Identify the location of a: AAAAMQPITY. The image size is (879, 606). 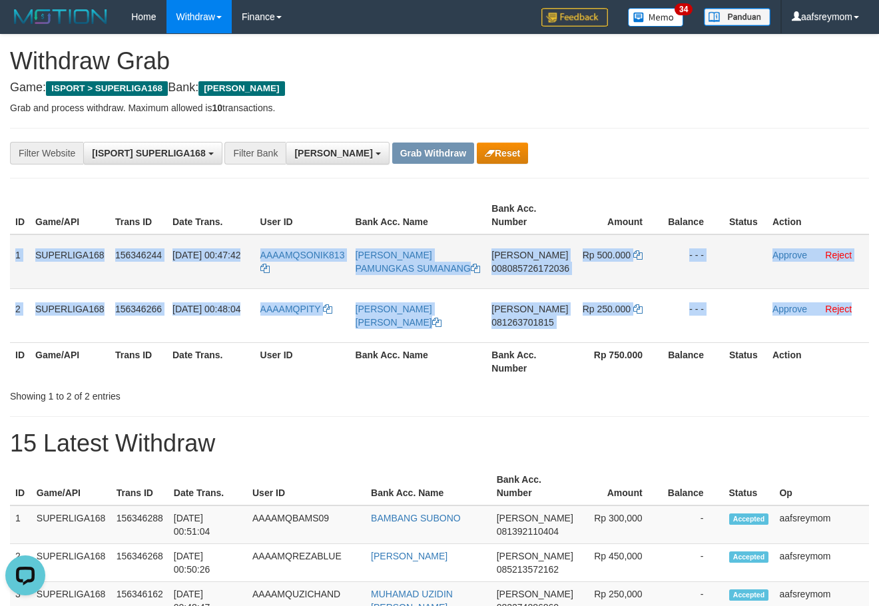
(296, 309).